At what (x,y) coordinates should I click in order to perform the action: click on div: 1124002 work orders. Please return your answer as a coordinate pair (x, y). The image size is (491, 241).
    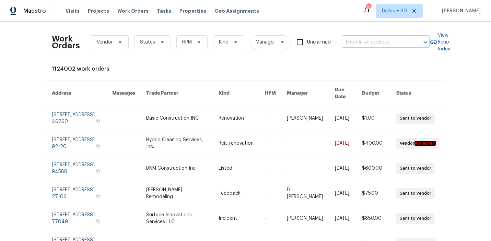
    Looking at the image, I should click on (245, 69).